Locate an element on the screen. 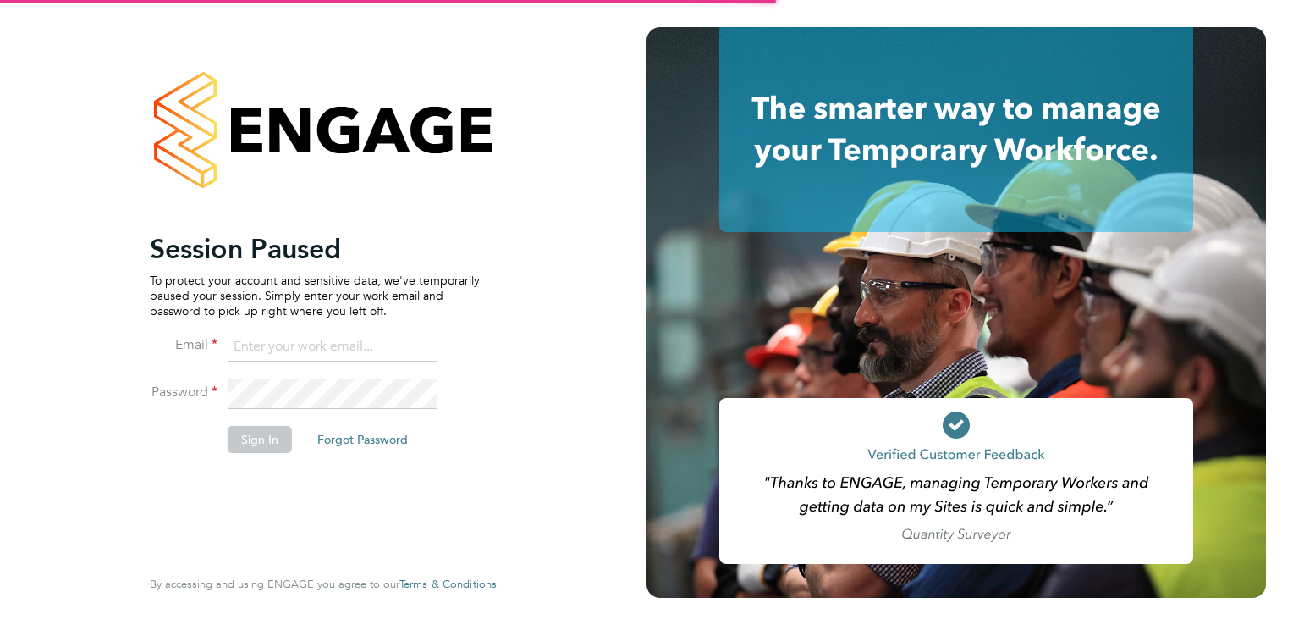  h2: Session Paused is located at coordinates (315, 249).